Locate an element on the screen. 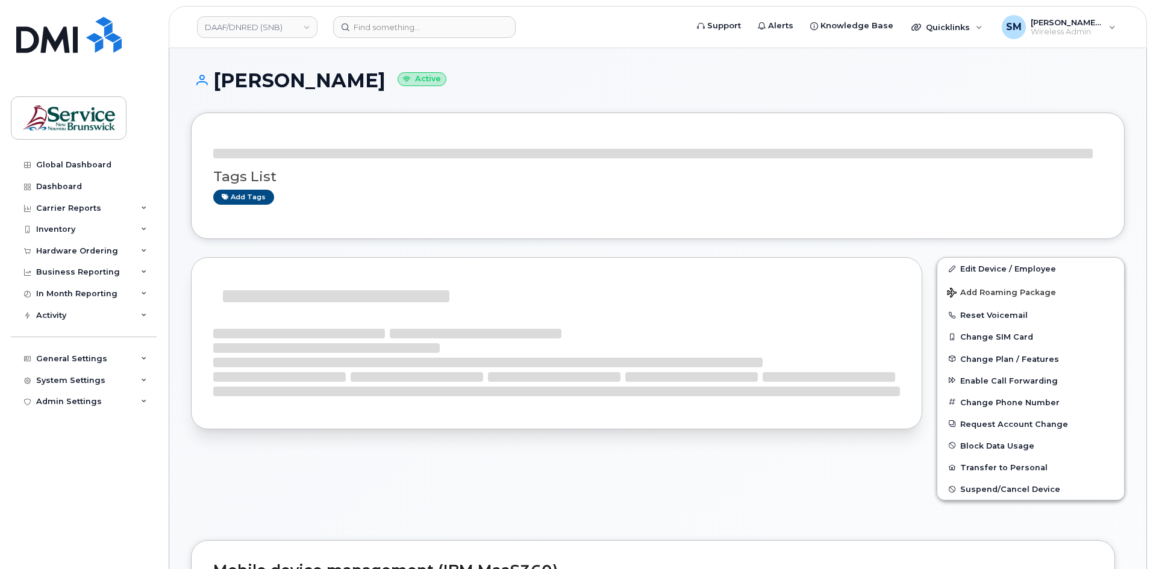 Image resolution: width=1153 pixels, height=569 pixels. span: Add Roaming Package is located at coordinates (1001, 293).